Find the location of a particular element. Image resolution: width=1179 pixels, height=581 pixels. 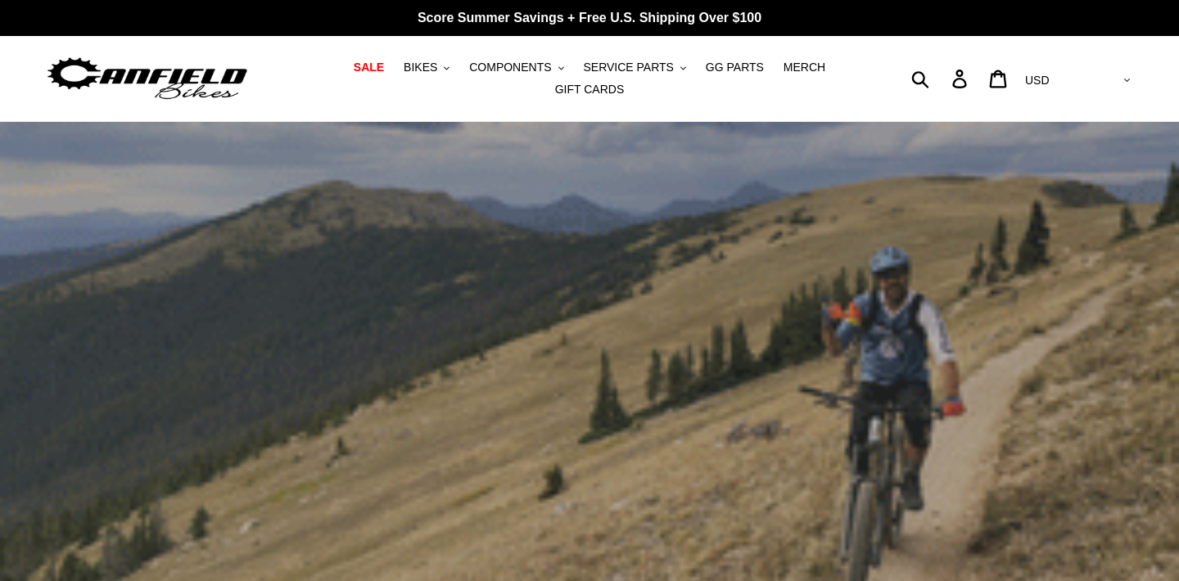

span: SERVICE PARTS is located at coordinates (628, 67).